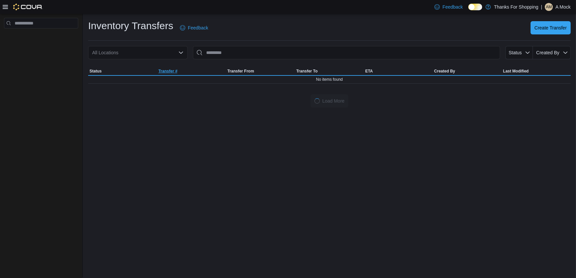 The width and height of the screenshot is (576, 278). What do you see at coordinates (329, 71) in the screenshot?
I see `button: Transfer To` at bounding box center [329, 71].